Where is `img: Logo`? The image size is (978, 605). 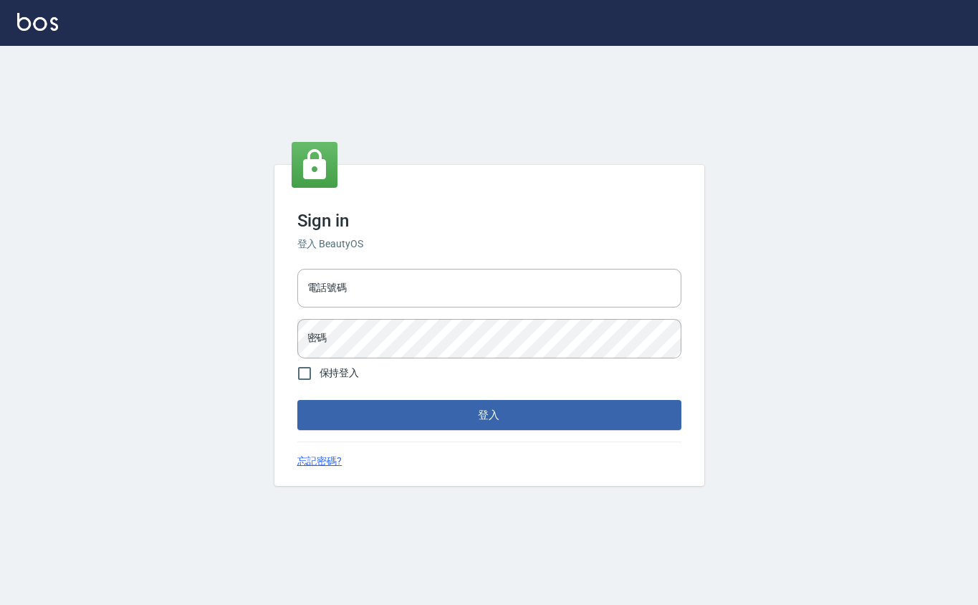
img: Logo is located at coordinates (37, 21).